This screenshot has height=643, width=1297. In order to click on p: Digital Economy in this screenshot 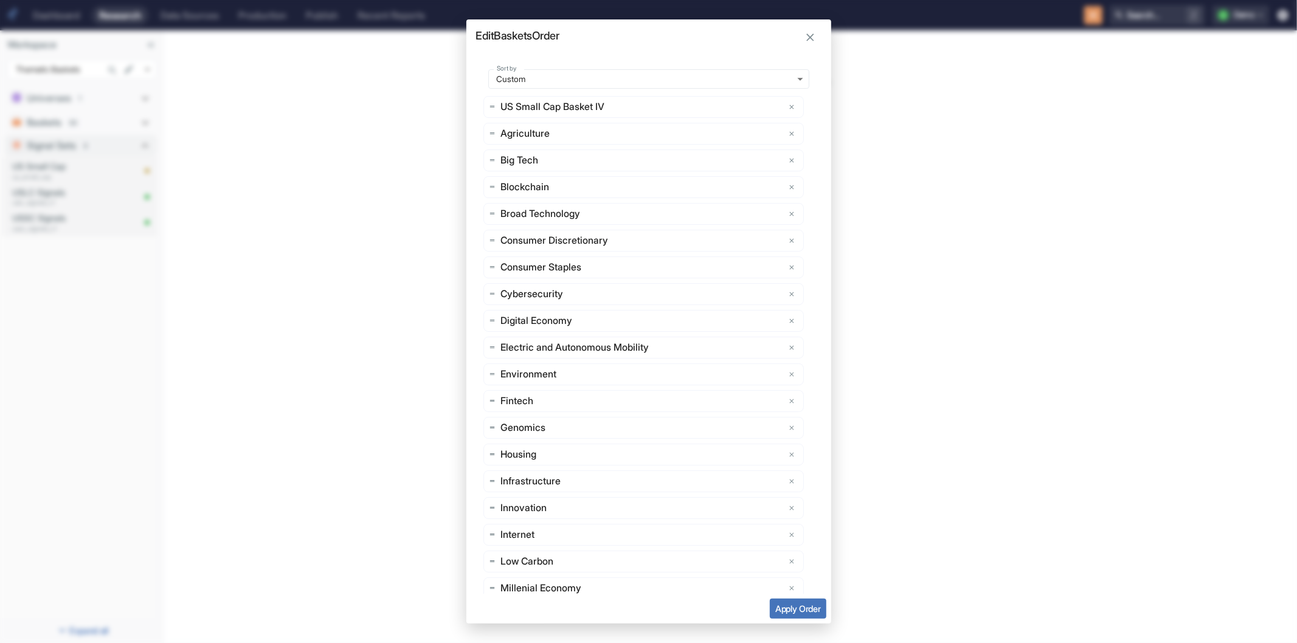, I will do `click(640, 321)`.